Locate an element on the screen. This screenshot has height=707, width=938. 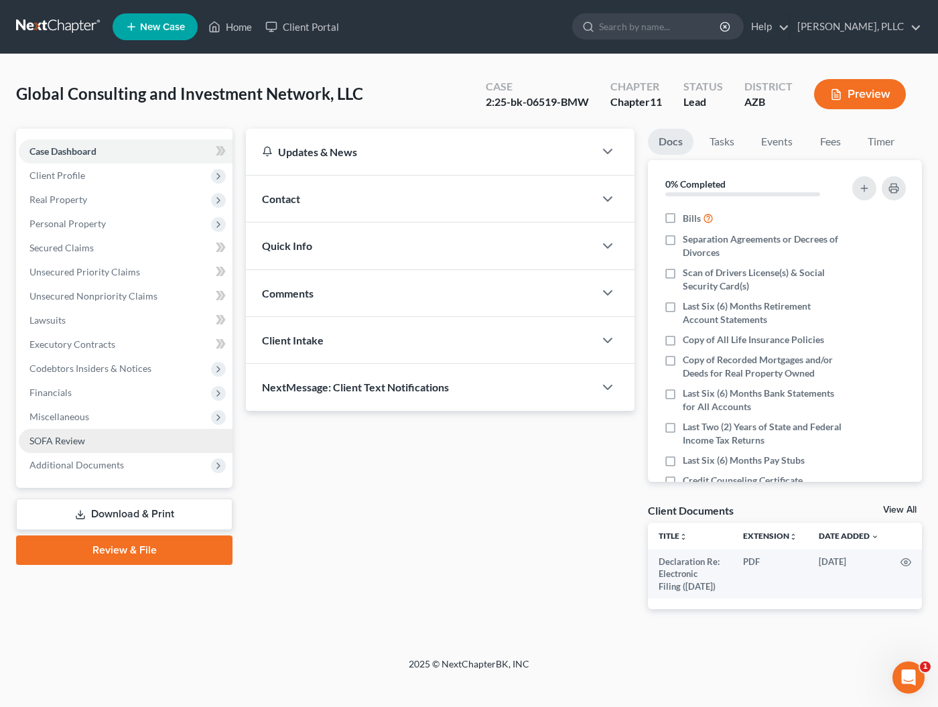
span: Real Property is located at coordinates (58, 199).